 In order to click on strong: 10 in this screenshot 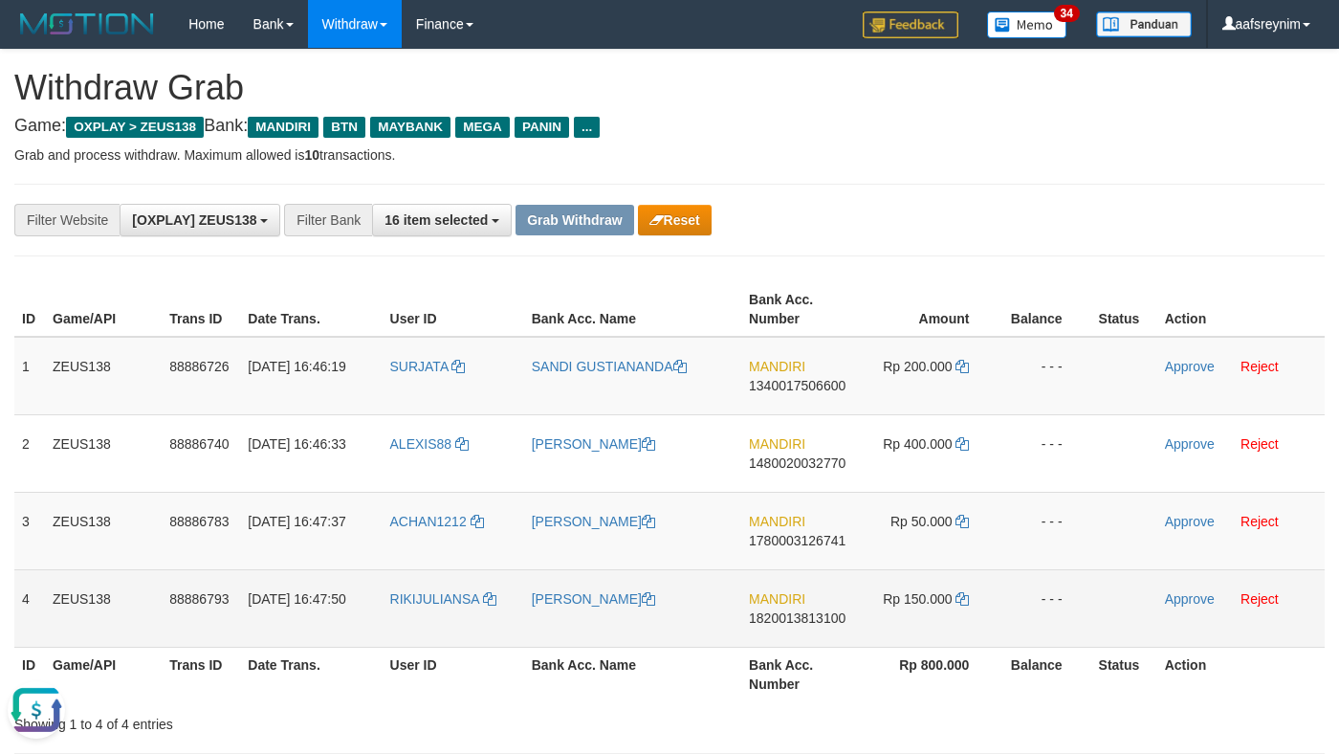, I will do `click(312, 155)`.